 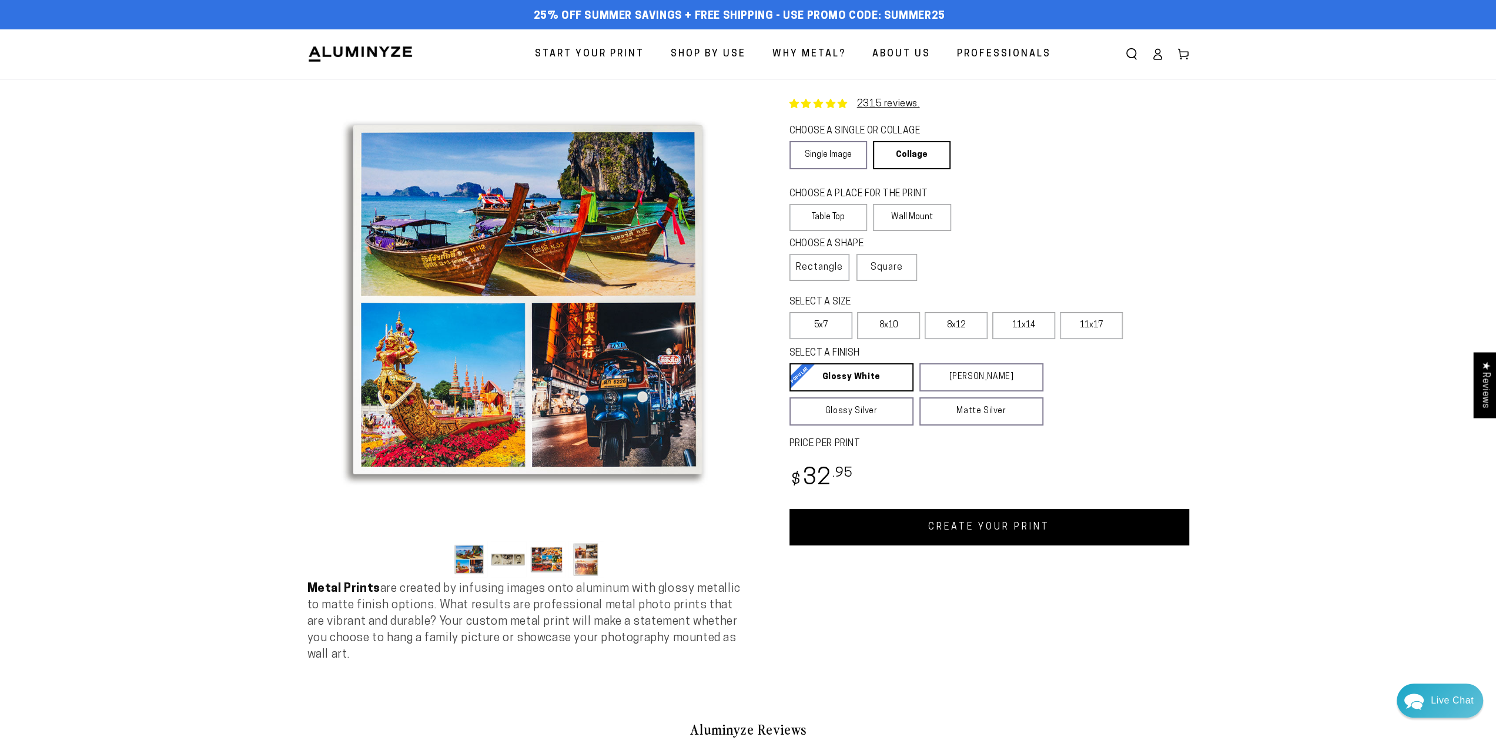 What do you see at coordinates (360, 54) in the screenshot?
I see `img: Aluminyze` at bounding box center [360, 54].